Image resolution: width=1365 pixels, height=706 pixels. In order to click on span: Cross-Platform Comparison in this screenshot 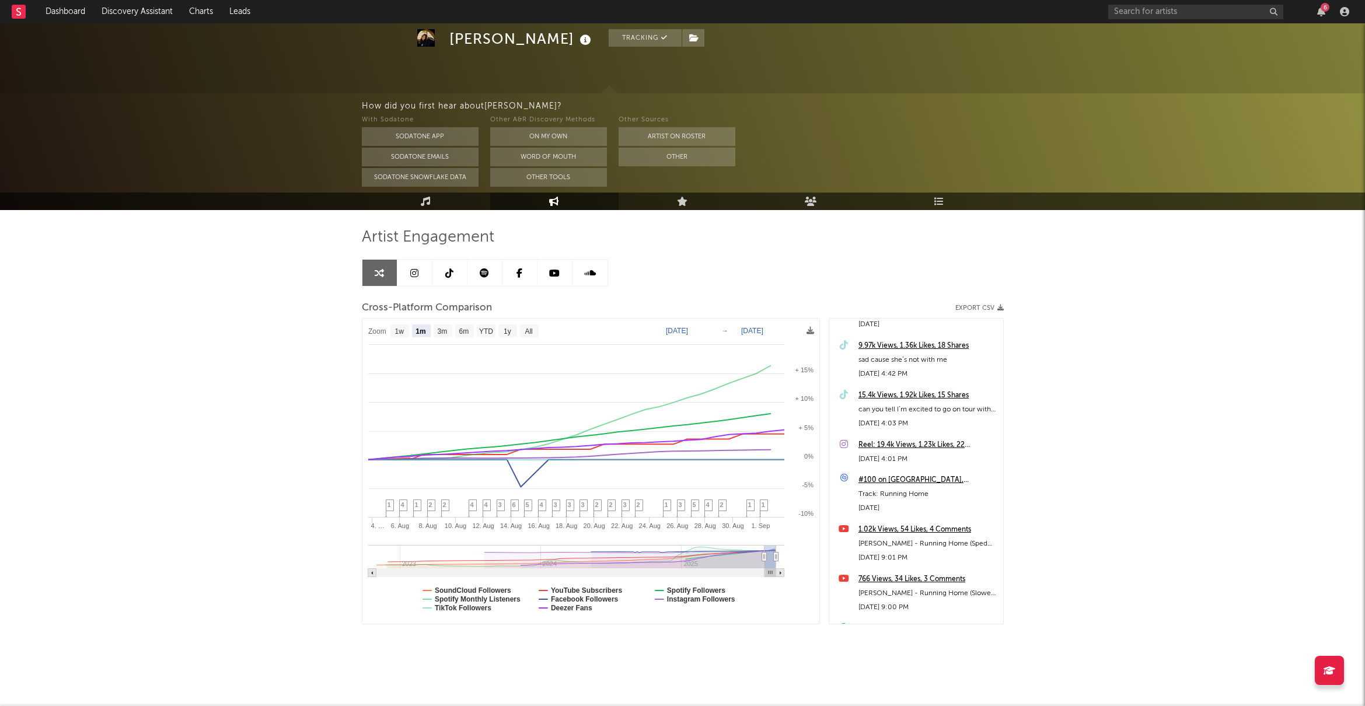, I will do `click(427, 308)`.